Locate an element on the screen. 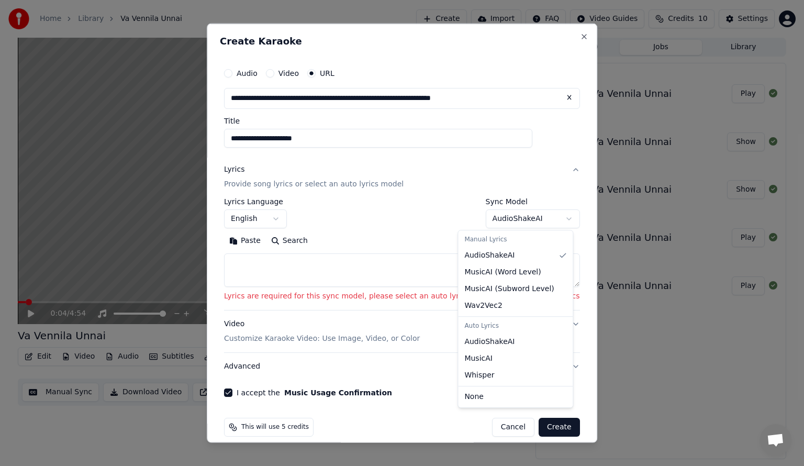 The height and width of the screenshot is (466, 804). div: Manual Lyrics is located at coordinates (515, 240).